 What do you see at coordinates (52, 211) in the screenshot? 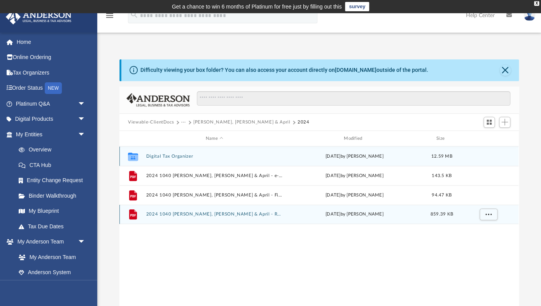
I see `a: My Blueprint` at bounding box center [52, 211].